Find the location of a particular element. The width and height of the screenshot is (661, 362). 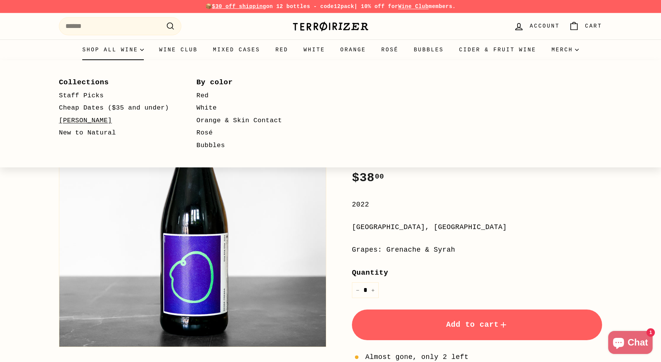

button: Add to cart is located at coordinates (477, 325).